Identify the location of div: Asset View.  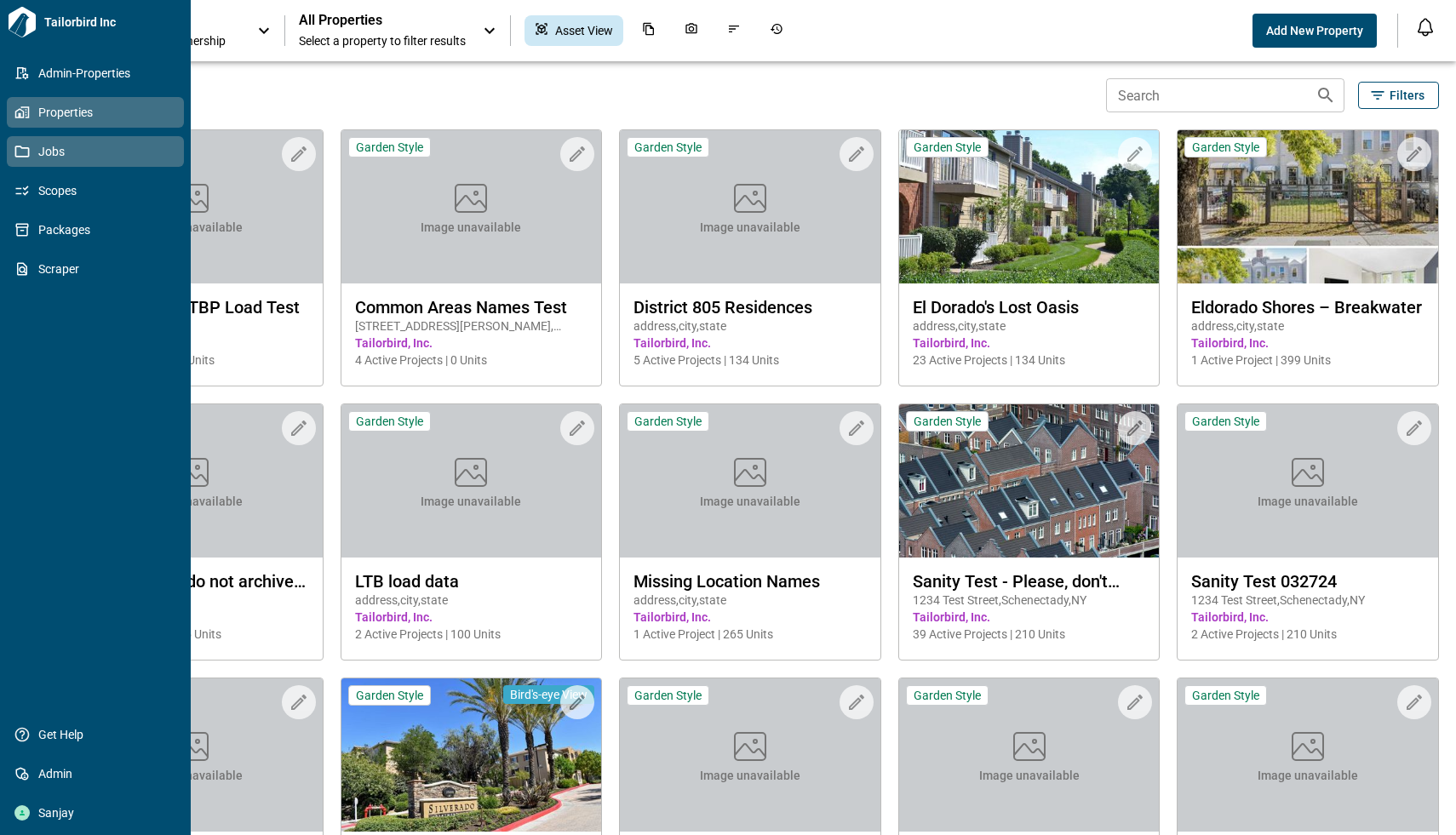
(574, 31).